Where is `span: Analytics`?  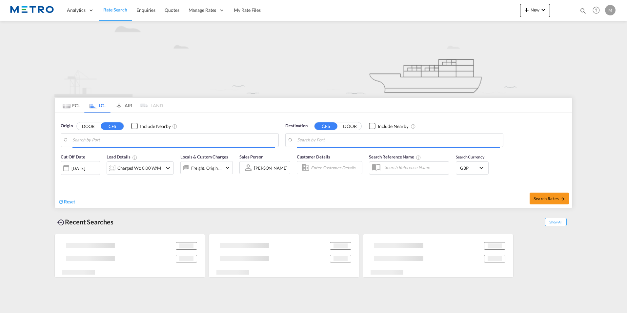 span: Analytics is located at coordinates (76, 10).